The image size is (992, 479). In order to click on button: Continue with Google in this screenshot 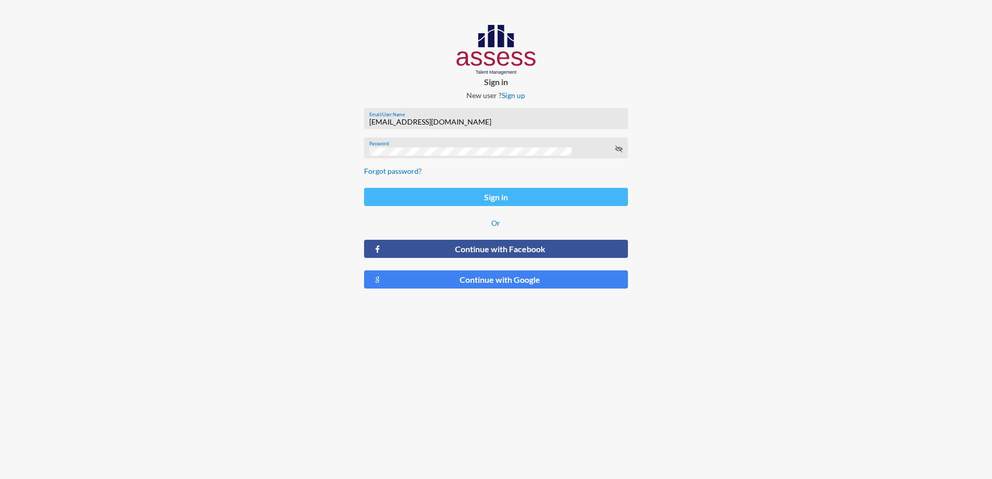, I will do `click(496, 279)`.